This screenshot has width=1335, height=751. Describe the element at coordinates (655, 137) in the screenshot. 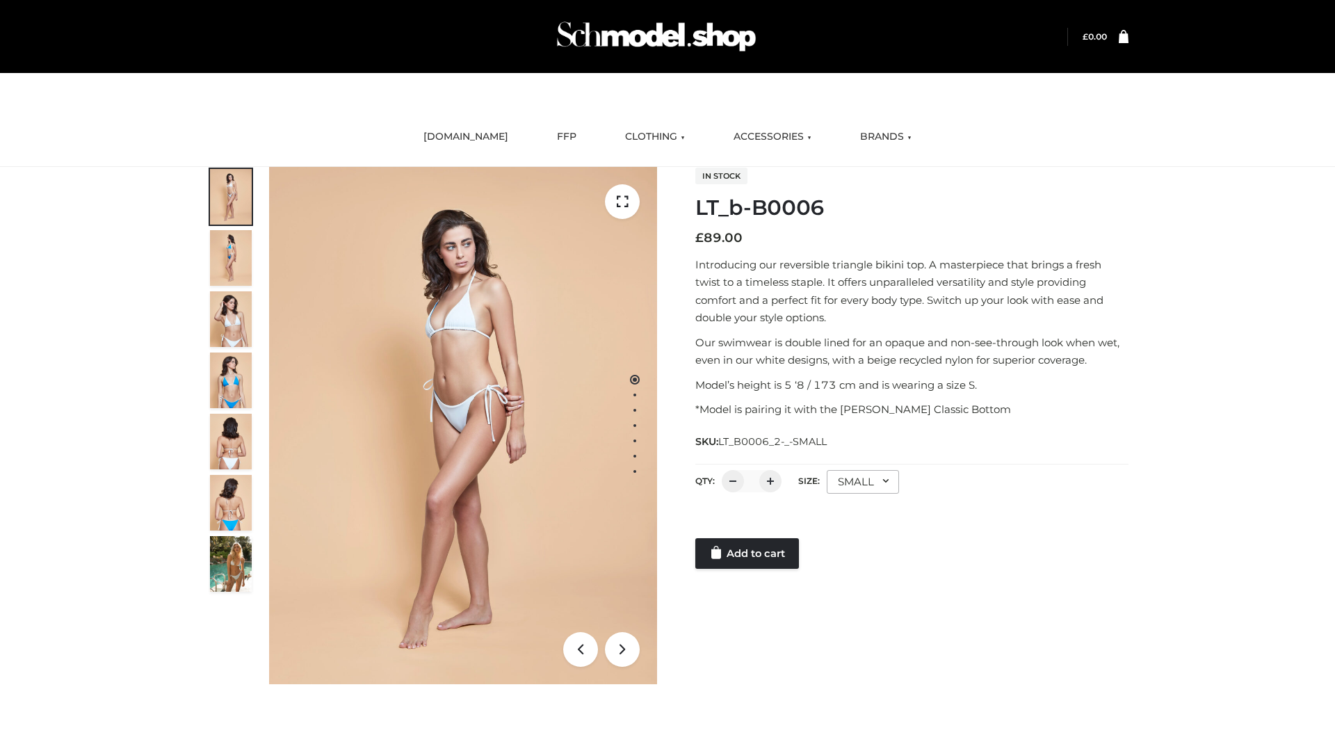

I see `a: CLOTHING` at that location.